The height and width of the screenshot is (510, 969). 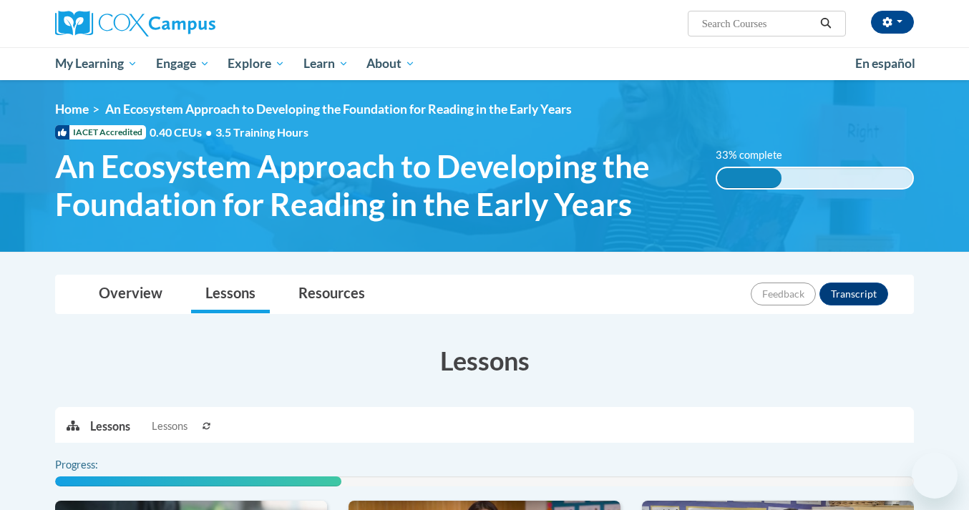 What do you see at coordinates (110, 426) in the screenshot?
I see `p: Lessons` at bounding box center [110, 426].